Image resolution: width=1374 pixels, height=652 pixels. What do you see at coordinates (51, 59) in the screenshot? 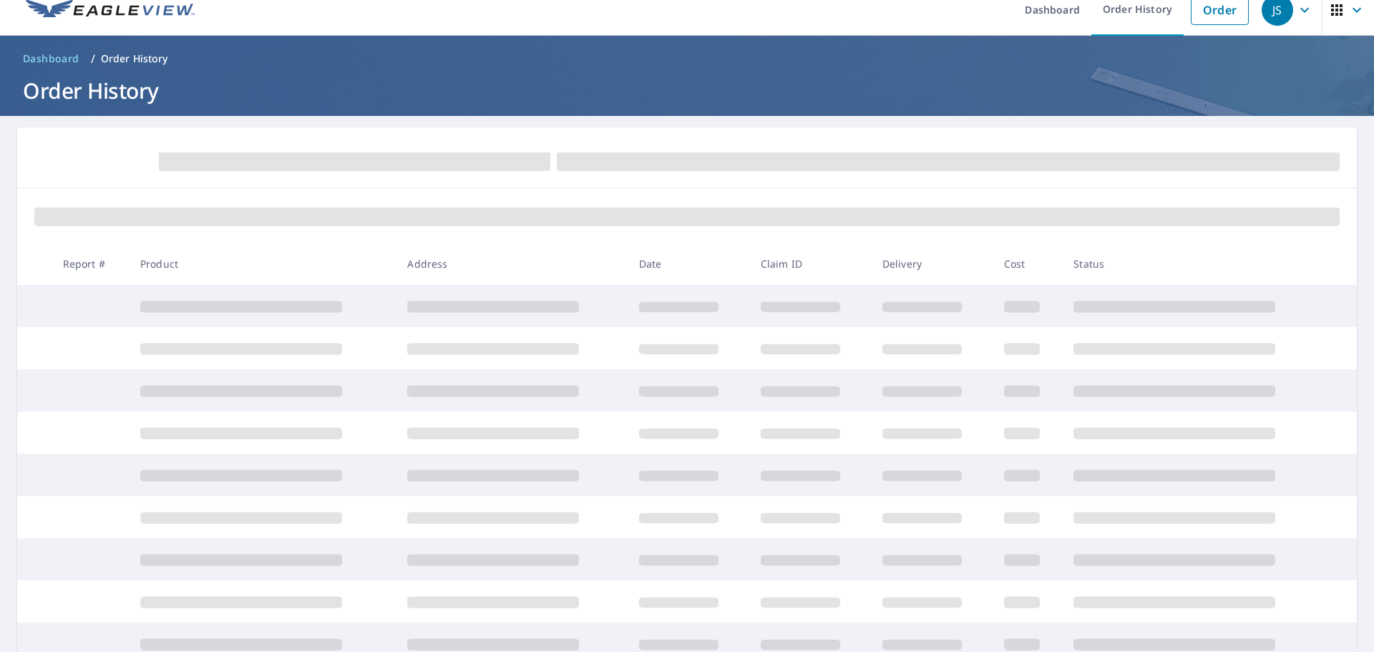
I see `a: Dashboard` at bounding box center [51, 59].